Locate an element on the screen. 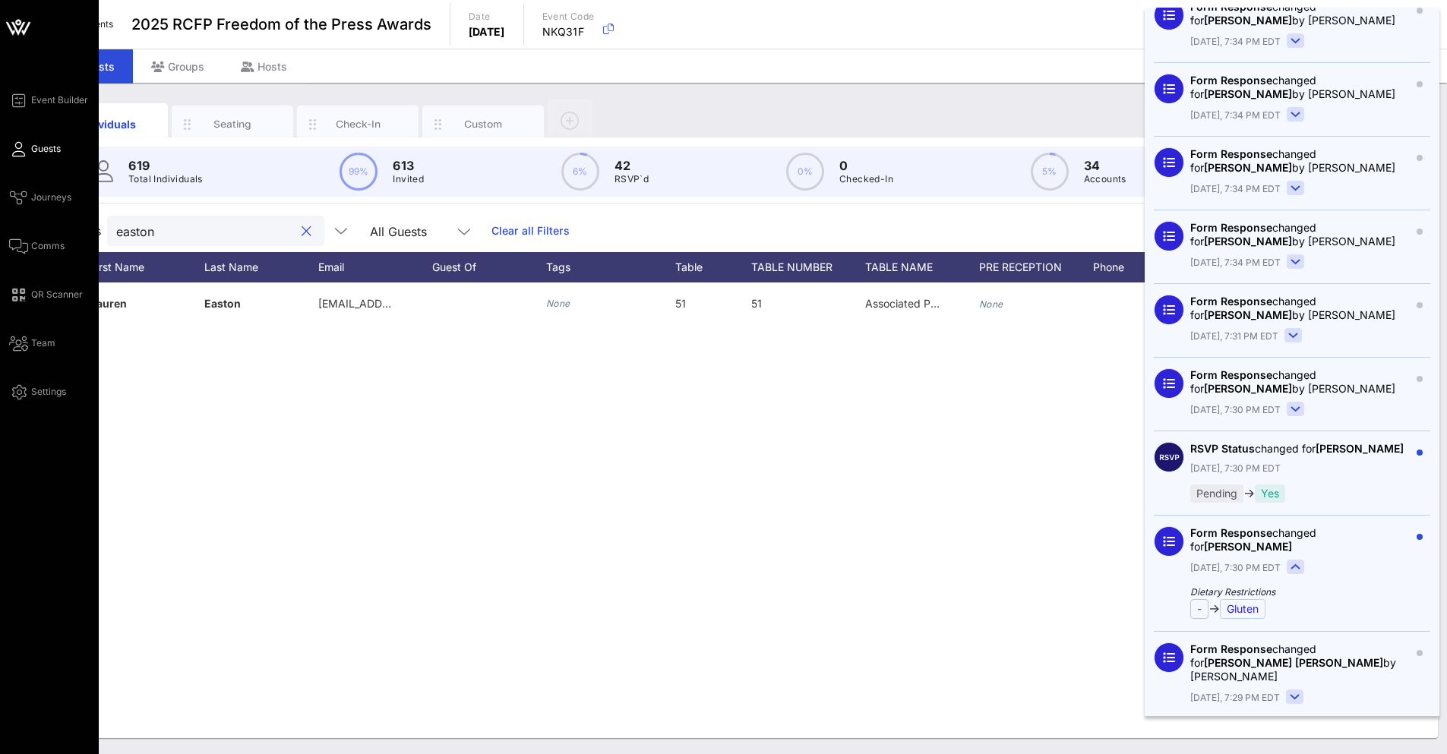  span: Team is located at coordinates (43, 343).